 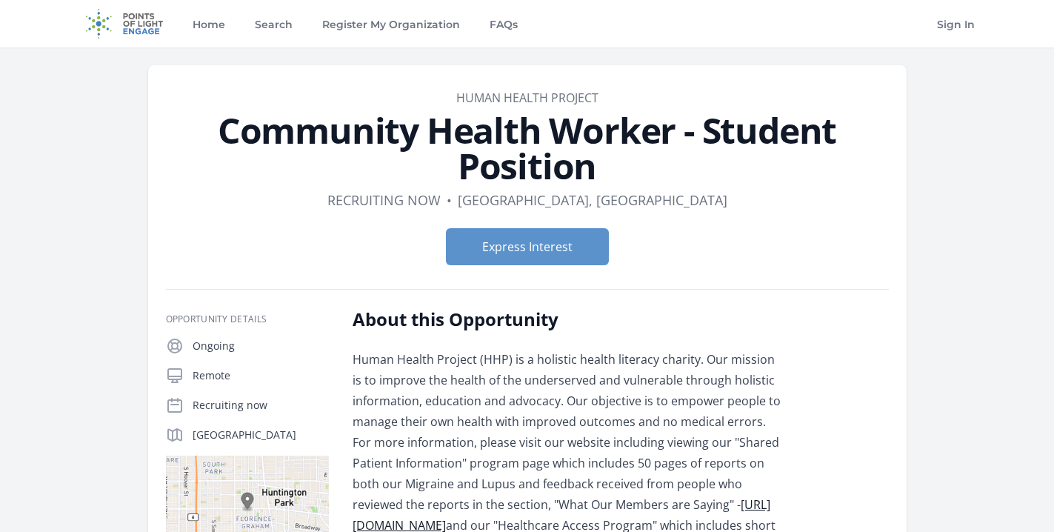 What do you see at coordinates (261, 376) in the screenshot?
I see `p: Remote` at bounding box center [261, 376].